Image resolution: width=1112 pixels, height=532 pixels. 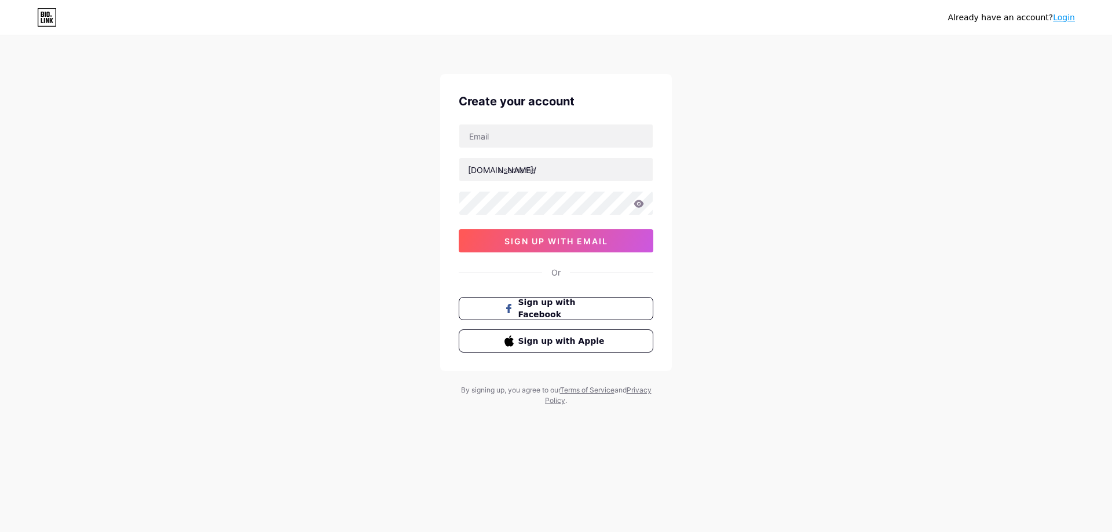 What do you see at coordinates (563, 341) in the screenshot?
I see `span: Sign up with Apple` at bounding box center [563, 341].